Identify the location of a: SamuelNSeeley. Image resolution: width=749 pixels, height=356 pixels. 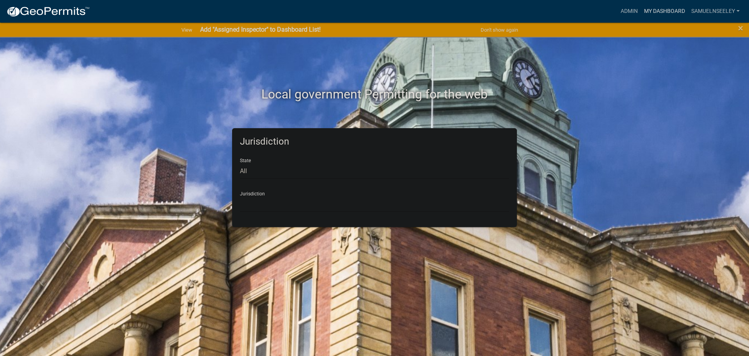
(716, 11).